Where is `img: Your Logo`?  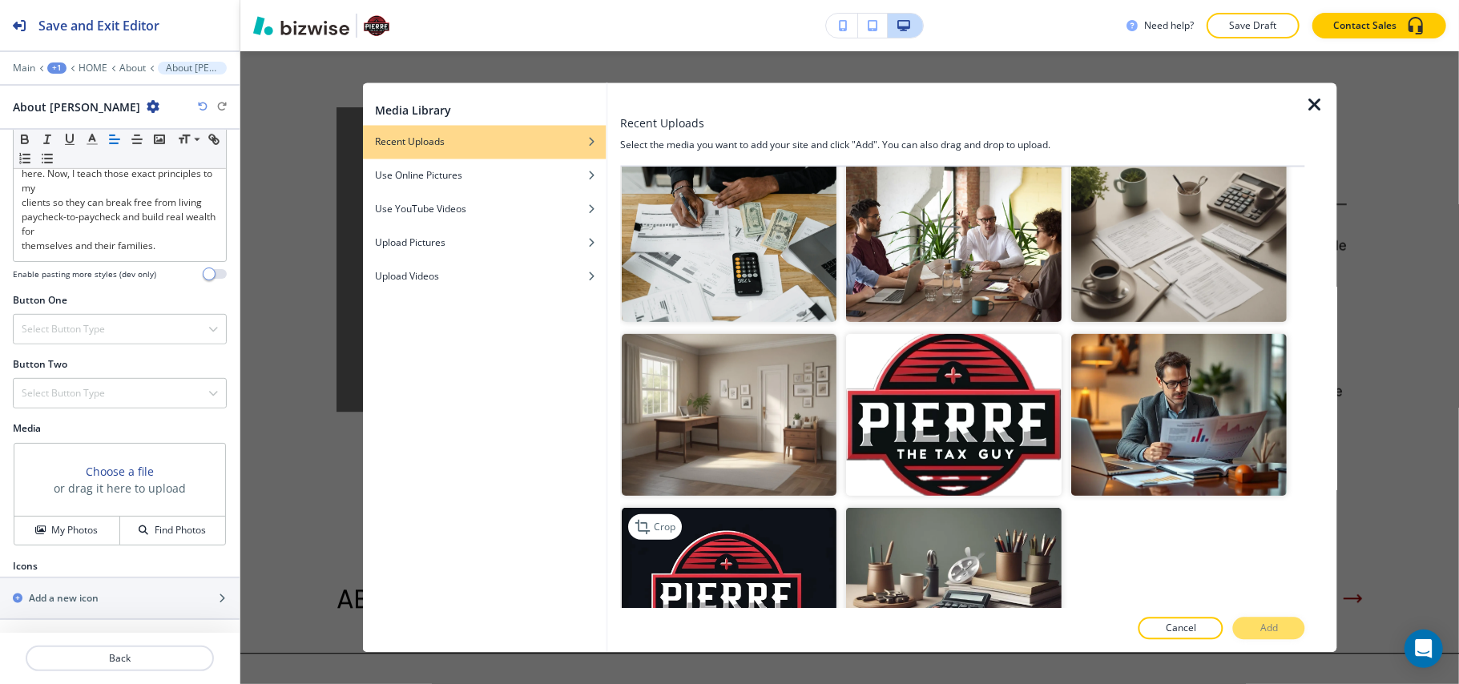
img: Your Logo is located at coordinates (377, 26).